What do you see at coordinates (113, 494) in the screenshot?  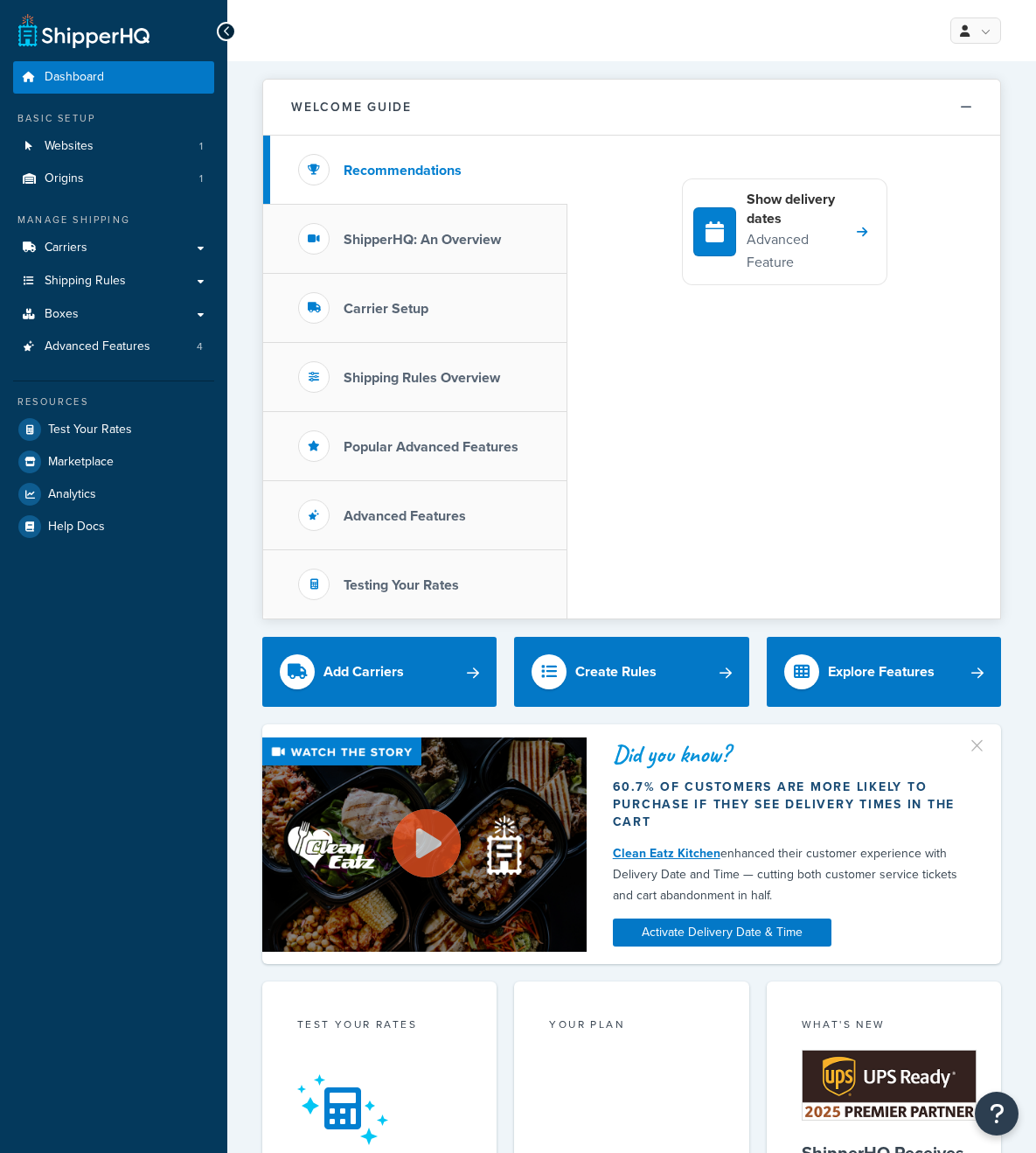 I see `a: Analytics` at bounding box center [113, 494].